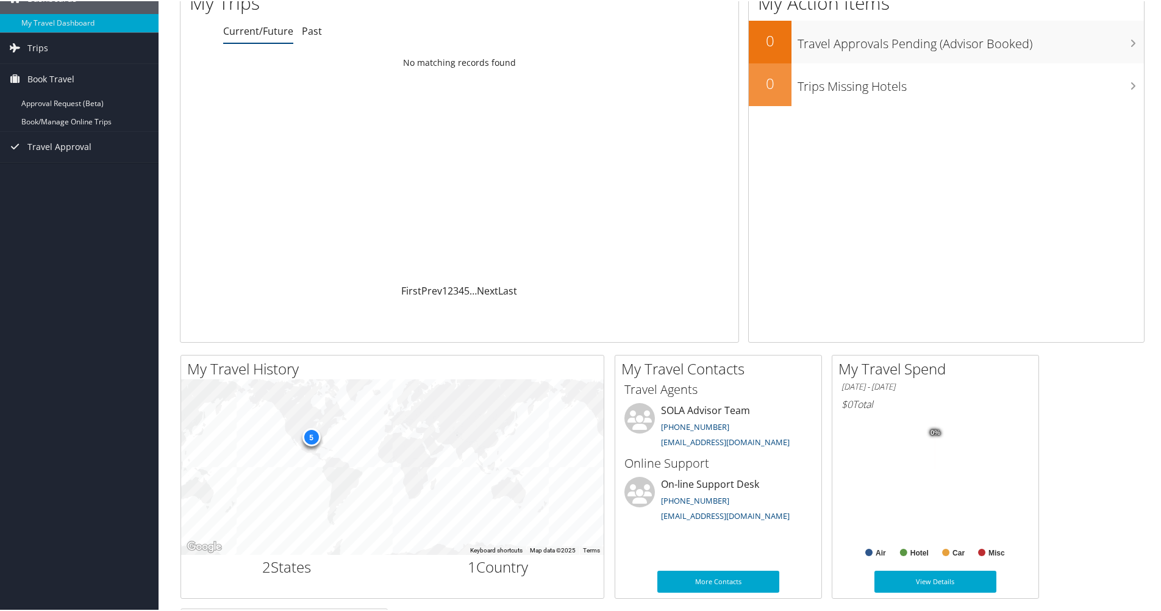 This screenshot has height=611, width=1161. I want to click on text: Air, so click(880, 552).